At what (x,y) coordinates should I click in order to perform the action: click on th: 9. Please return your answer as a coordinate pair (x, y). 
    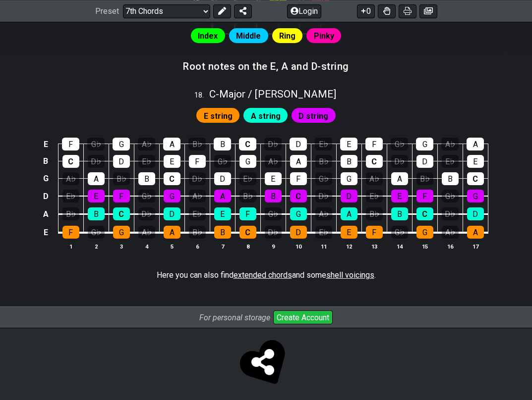
    Looking at the image, I should click on (273, 246).